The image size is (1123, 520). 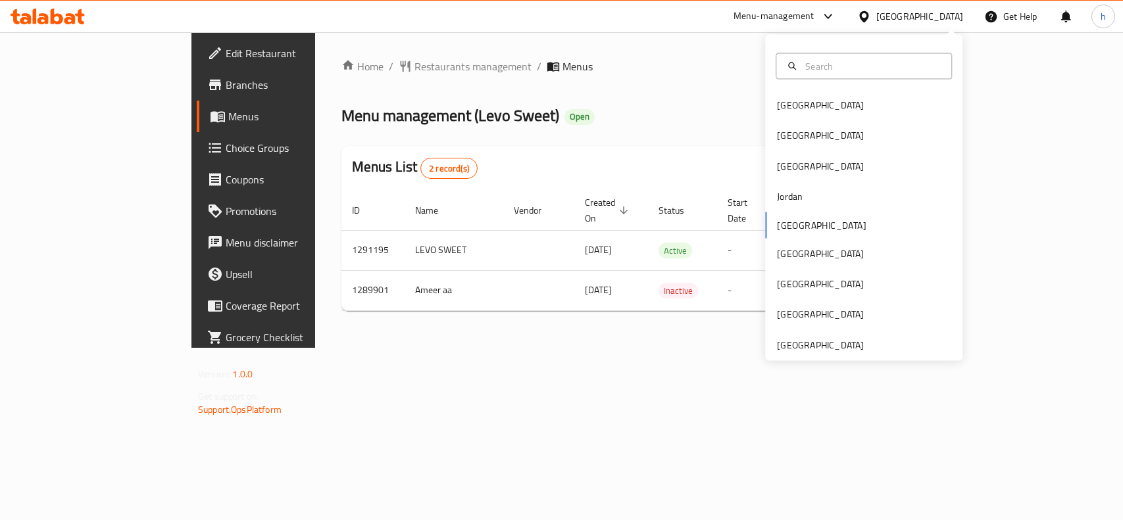 What do you see at coordinates (774, 16) in the screenshot?
I see `div: Menu-management` at bounding box center [774, 16].